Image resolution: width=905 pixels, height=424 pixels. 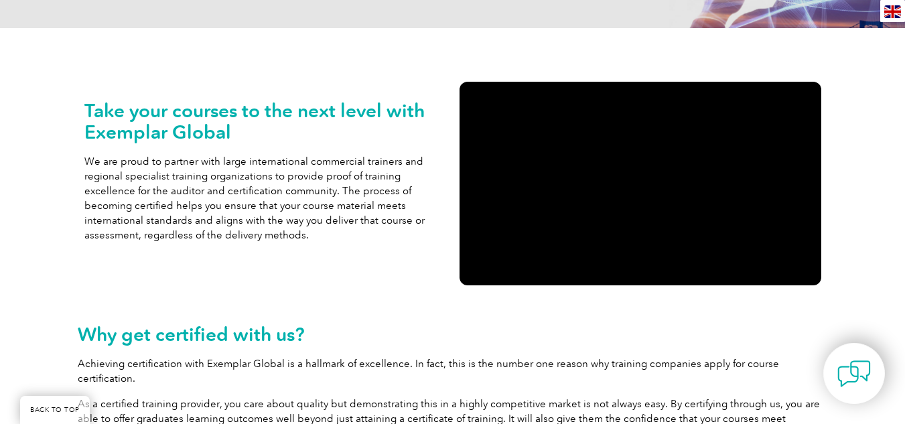 I want to click on h2: Why get certified with us?, so click(x=453, y=334).